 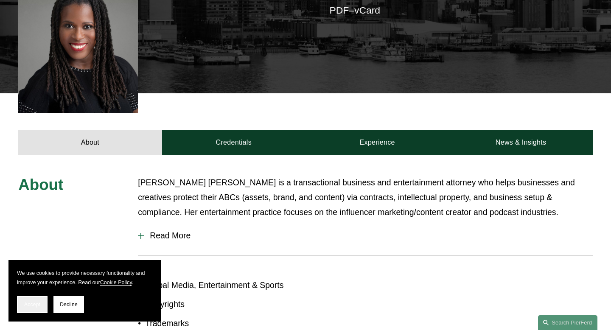 I want to click on span: Decline, so click(x=69, y=305).